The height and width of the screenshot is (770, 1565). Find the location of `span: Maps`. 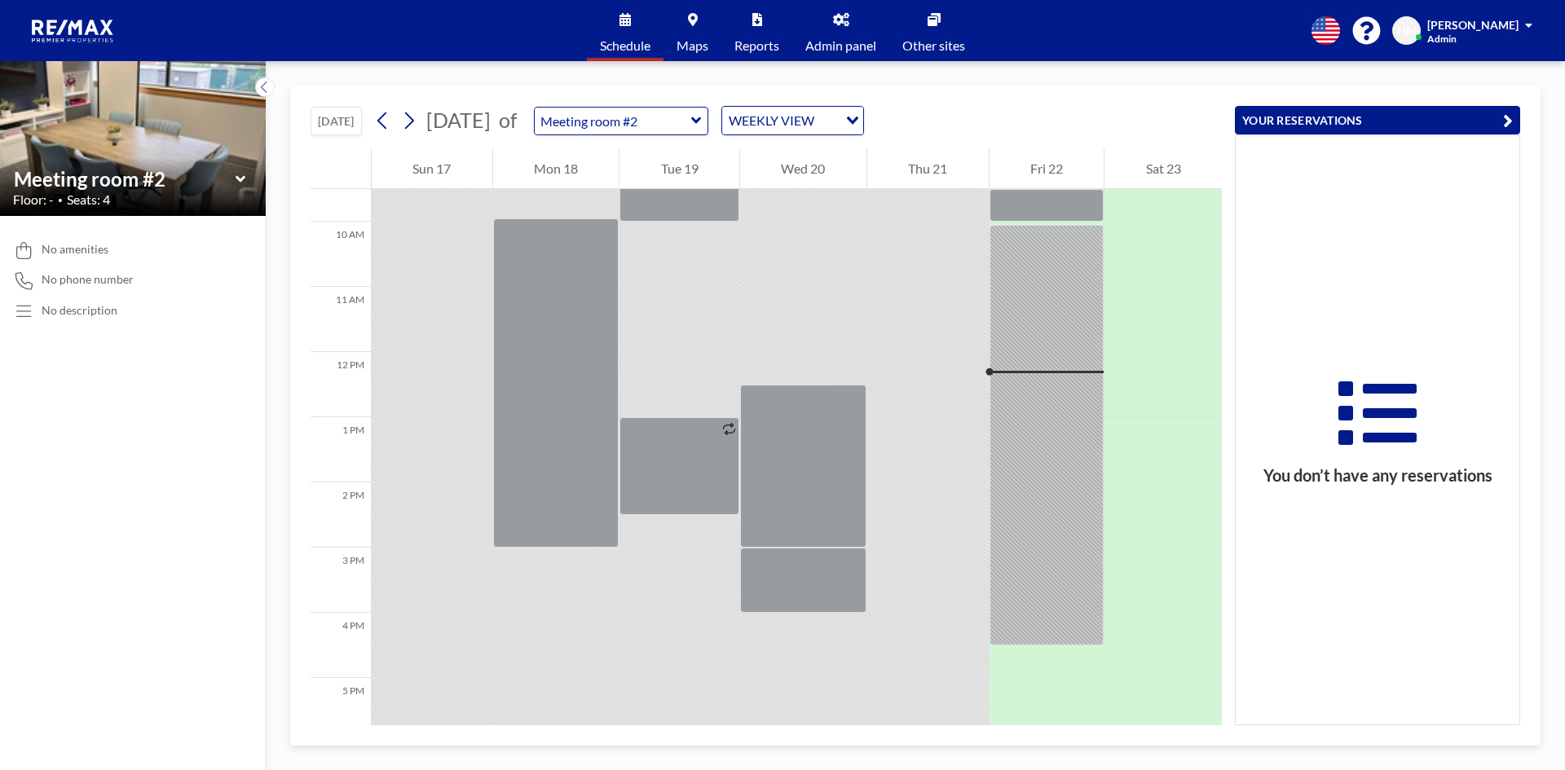

span: Maps is located at coordinates (692, 46).